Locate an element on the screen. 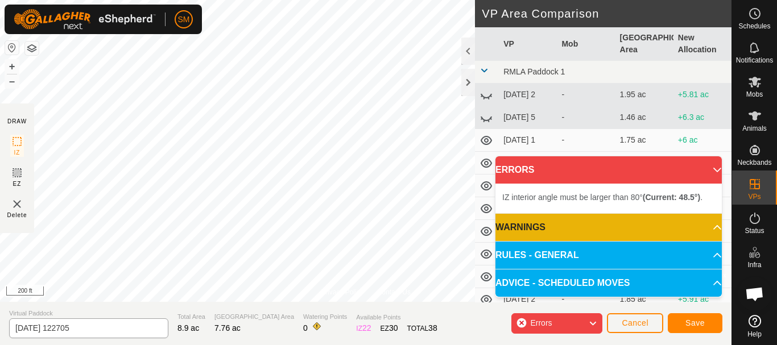  span: 8.9 ac is located at coordinates (188, 328).